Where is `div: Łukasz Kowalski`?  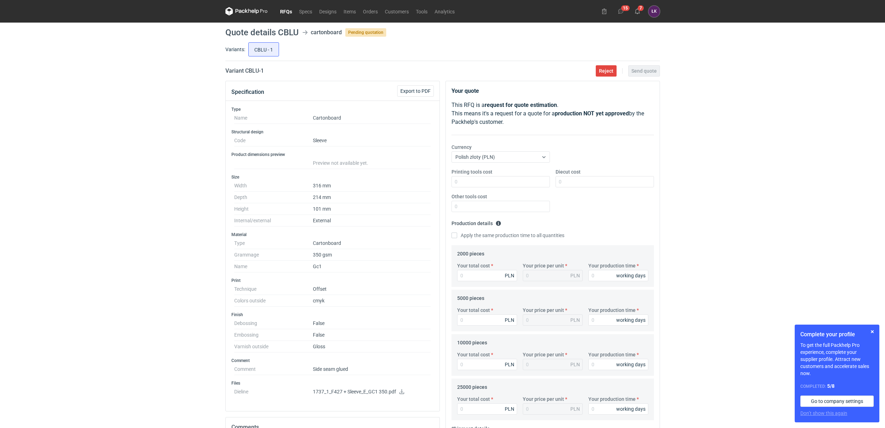 div: Łukasz Kowalski is located at coordinates (654, 11).